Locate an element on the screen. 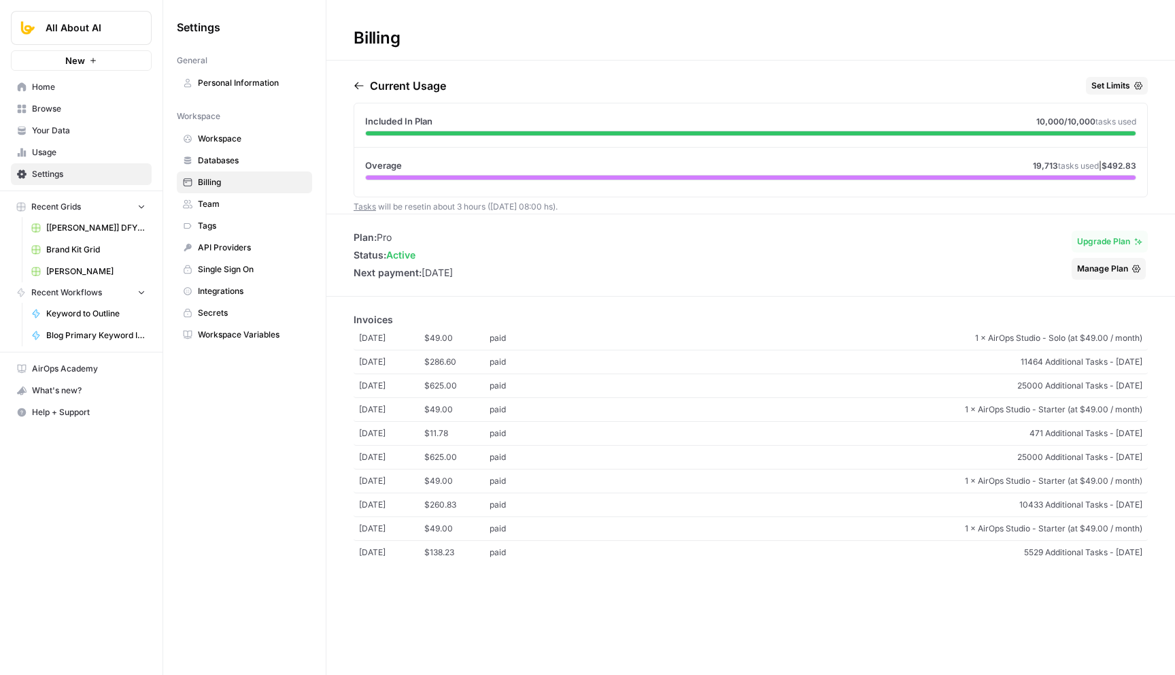 This screenshot has height=675, width=1175. span: Upgrade Plan is located at coordinates (1104, 241).